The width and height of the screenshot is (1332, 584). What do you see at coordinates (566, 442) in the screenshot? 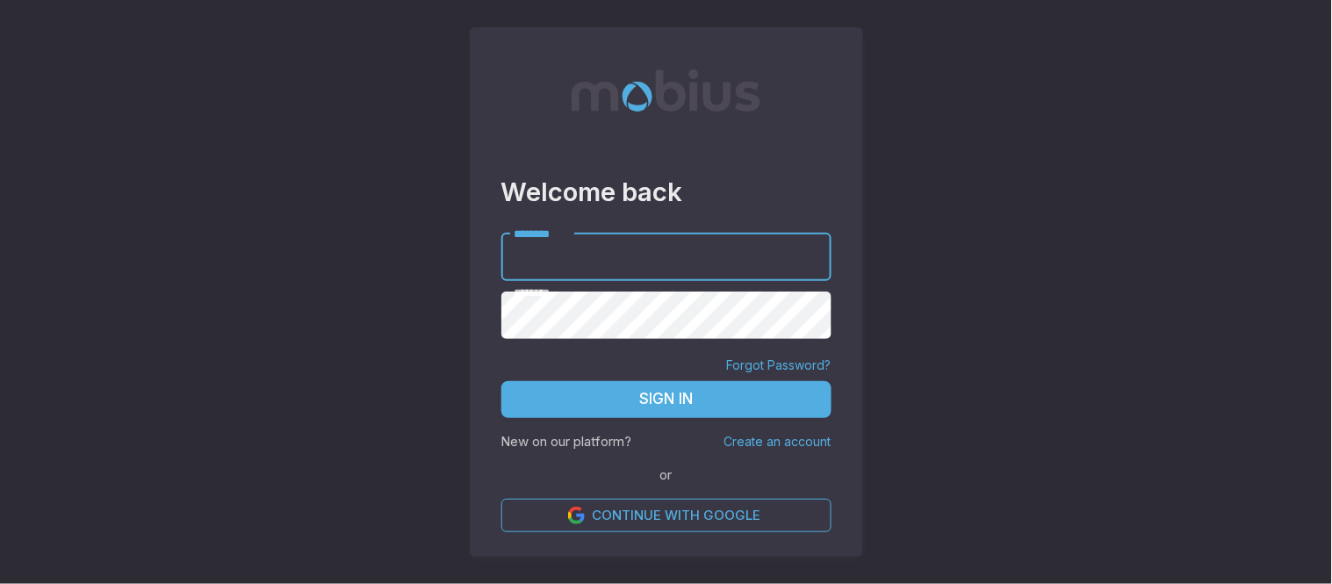
I see `p: New on our platform?` at bounding box center [566, 442].